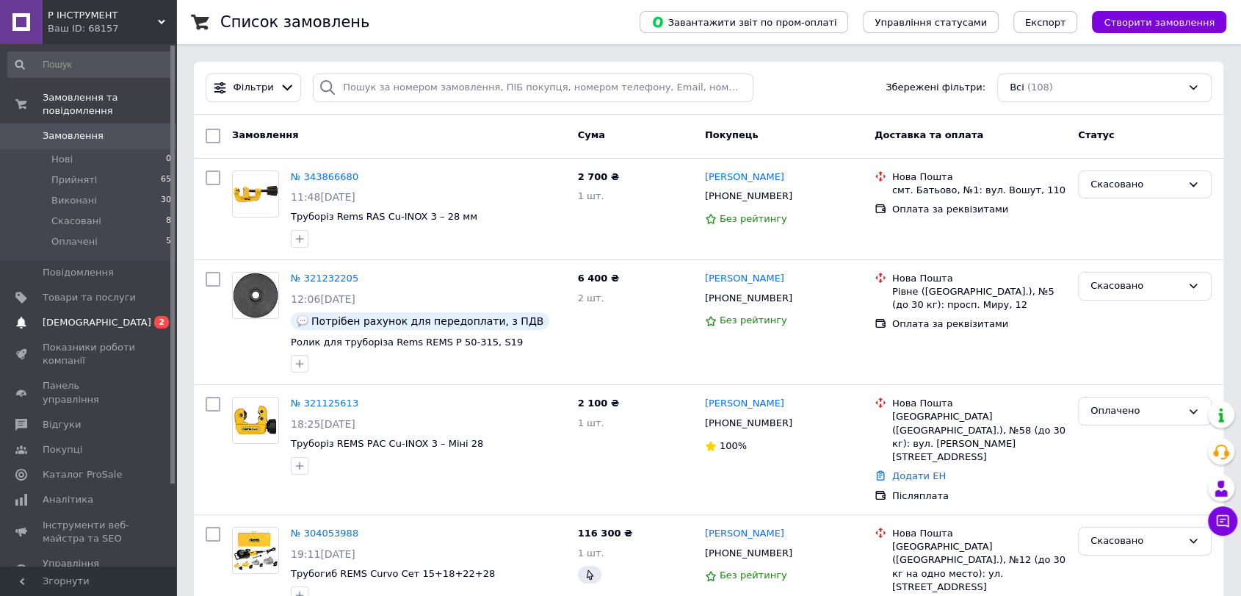  What do you see at coordinates (90, 65) in the screenshot?
I see `input: Пошук` at bounding box center [90, 65].